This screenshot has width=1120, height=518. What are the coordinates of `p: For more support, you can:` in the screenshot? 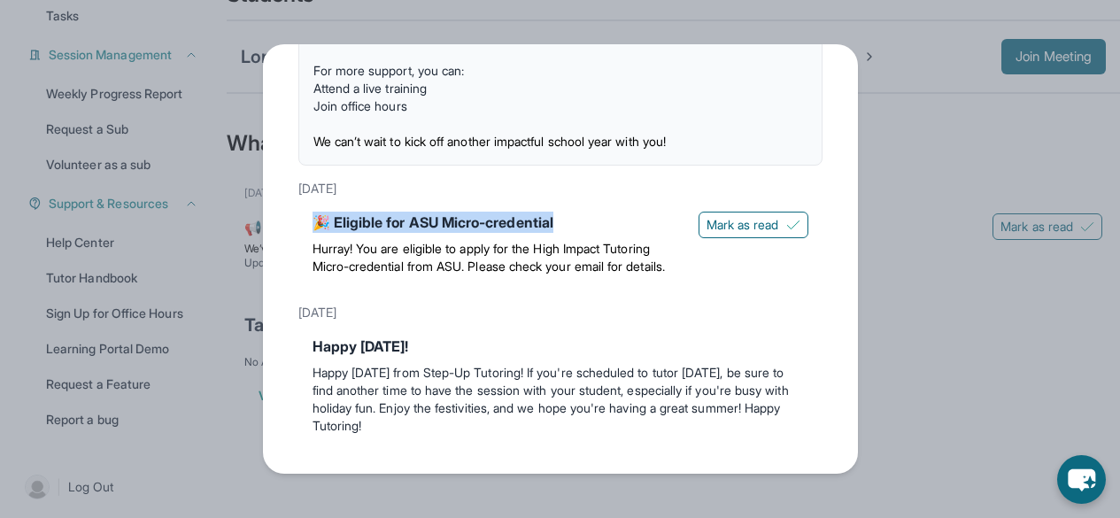 It's located at (498, 71).